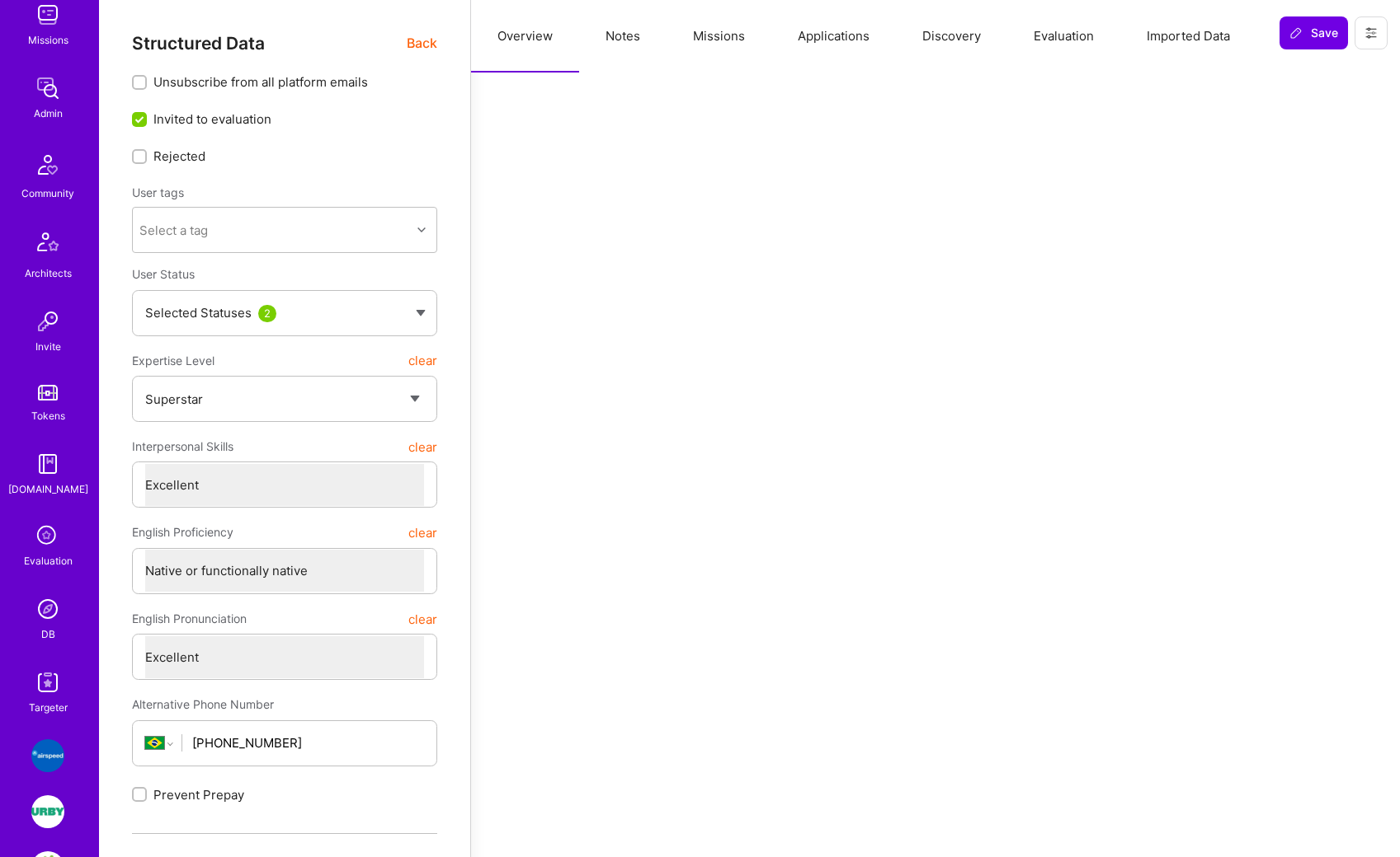 The width and height of the screenshot is (1400, 857). I want to click on span: English Proficiency, so click(182, 533).